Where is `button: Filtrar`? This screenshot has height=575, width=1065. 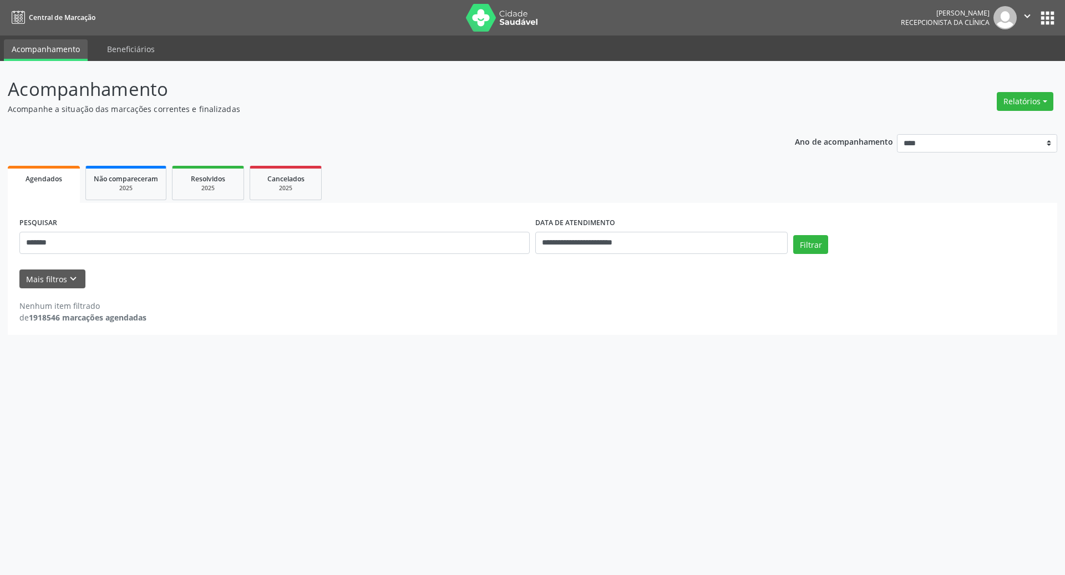
button: Filtrar is located at coordinates (810, 245).